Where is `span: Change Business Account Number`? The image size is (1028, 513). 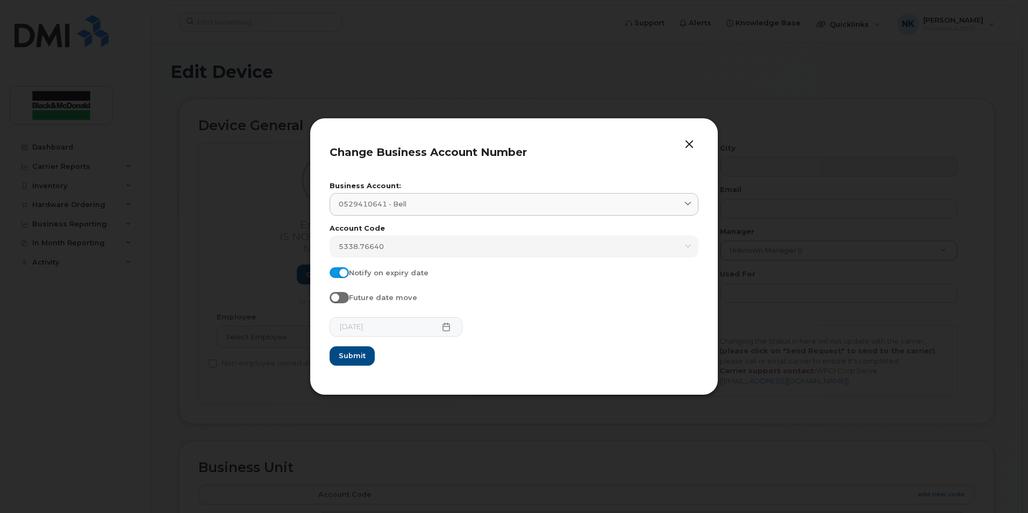
span: Change Business Account Number is located at coordinates (428, 152).